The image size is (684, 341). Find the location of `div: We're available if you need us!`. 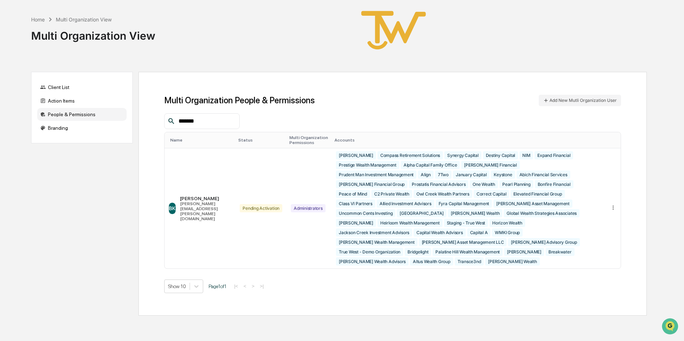

div: We're available if you need us! is located at coordinates (57, 65).